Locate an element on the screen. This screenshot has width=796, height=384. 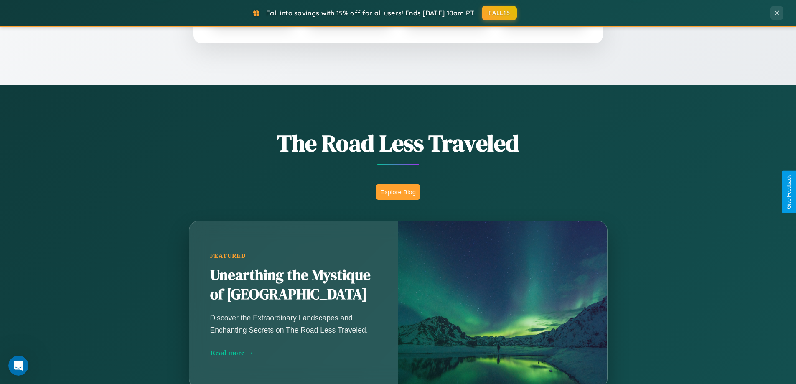
div: Give Feedback is located at coordinates (789, 192).